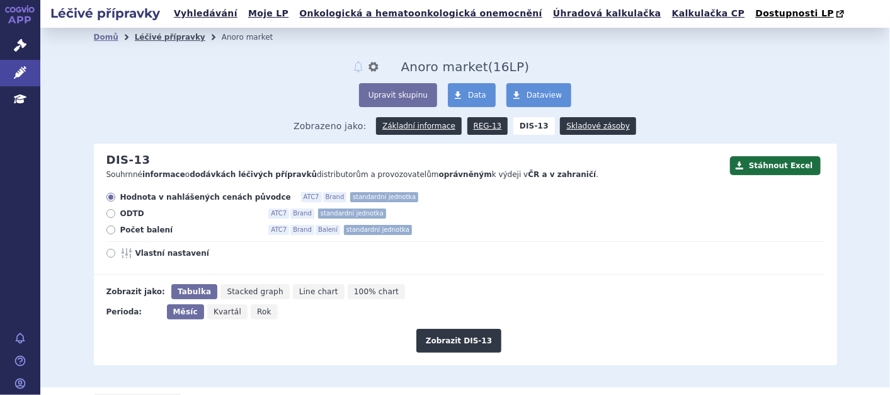 The width and height of the screenshot is (890, 395). What do you see at coordinates (205, 253) in the screenshot?
I see `span: Vlastní nastavení` at bounding box center [205, 253].